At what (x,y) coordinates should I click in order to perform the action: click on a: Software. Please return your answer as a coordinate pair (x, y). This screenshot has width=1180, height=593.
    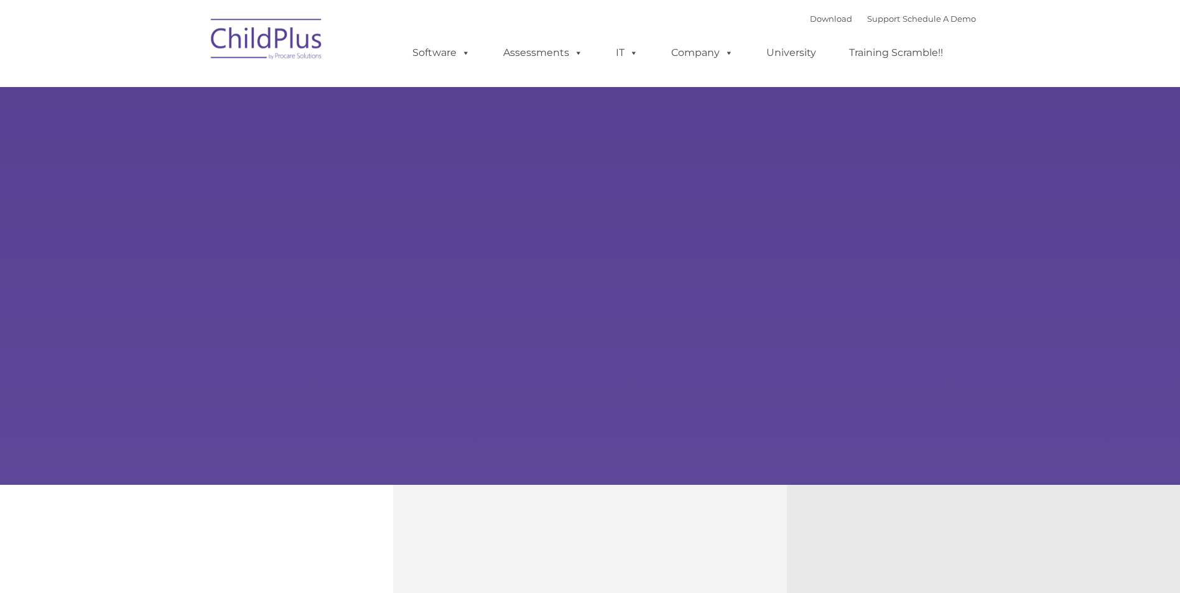
    Looking at the image, I should click on (441, 53).